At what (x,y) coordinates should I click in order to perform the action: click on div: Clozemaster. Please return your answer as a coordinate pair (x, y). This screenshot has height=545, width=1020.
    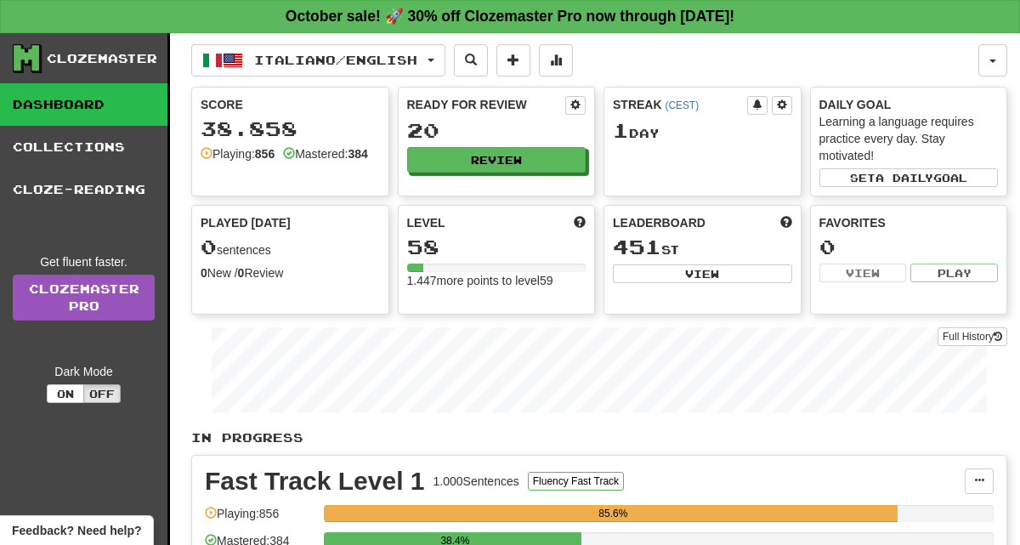
    Looking at the image, I should click on (102, 59).